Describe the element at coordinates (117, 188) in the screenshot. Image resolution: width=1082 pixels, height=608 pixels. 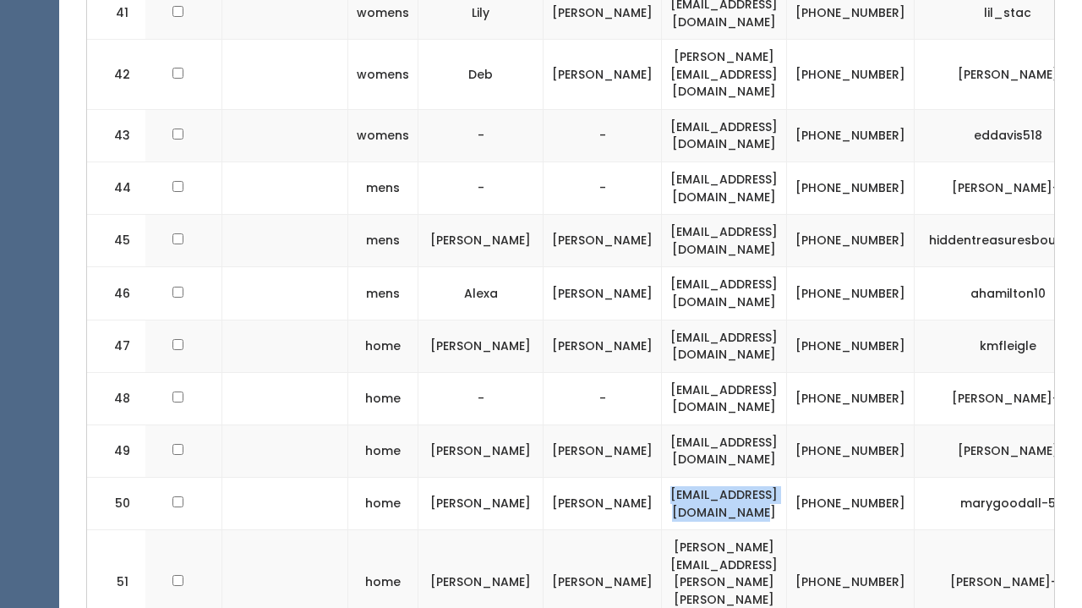
I see `td: 44` at that location.